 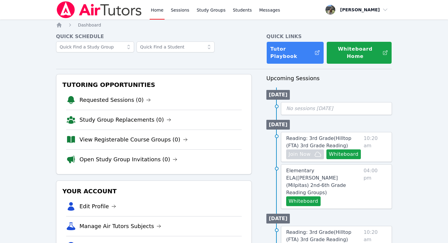 What do you see at coordinates (375, 147) in the screenshot?
I see `span: 10:20 am` at bounding box center [375, 147].